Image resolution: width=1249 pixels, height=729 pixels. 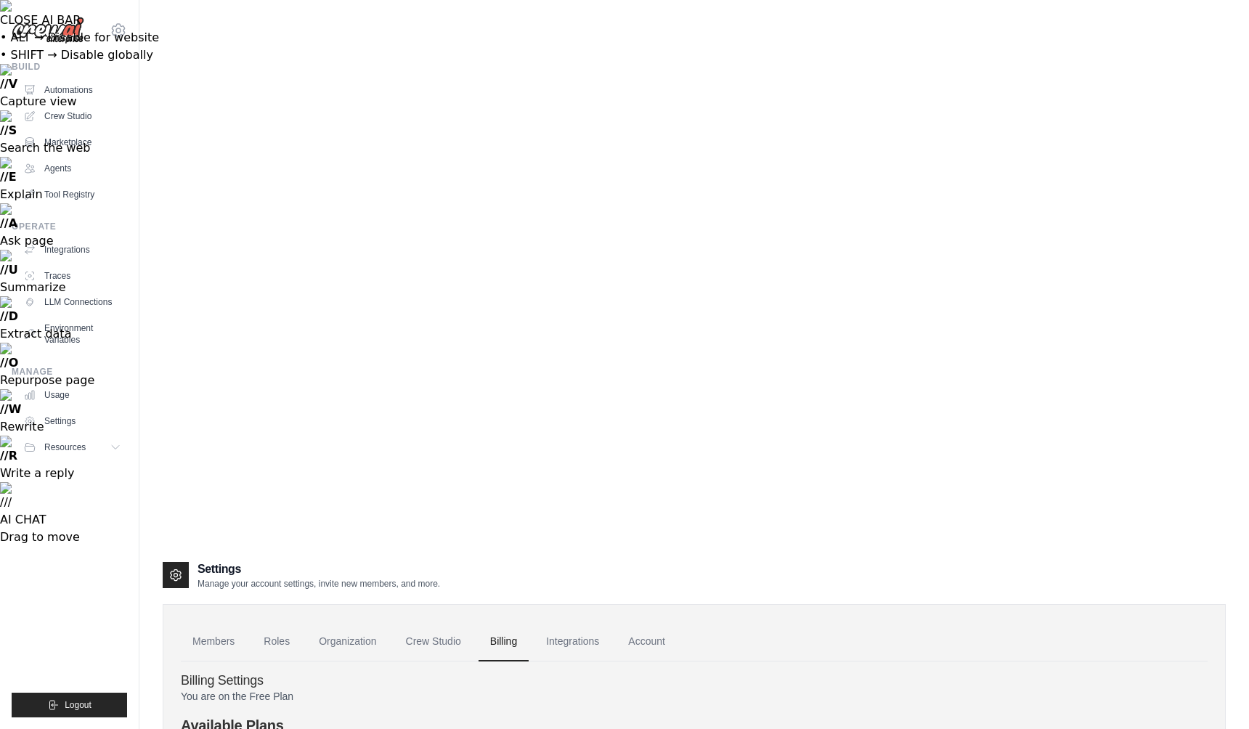 I want to click on a: Account, so click(x=646, y=642).